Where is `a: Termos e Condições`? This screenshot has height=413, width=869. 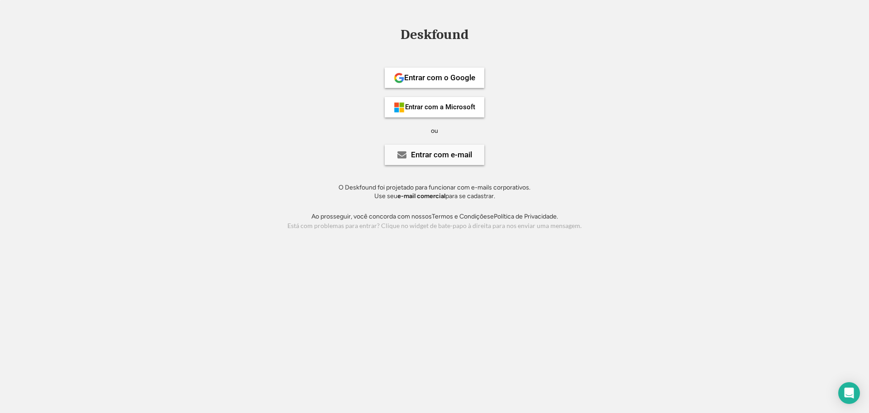
a: Termos e Condições is located at coordinates (461, 216).